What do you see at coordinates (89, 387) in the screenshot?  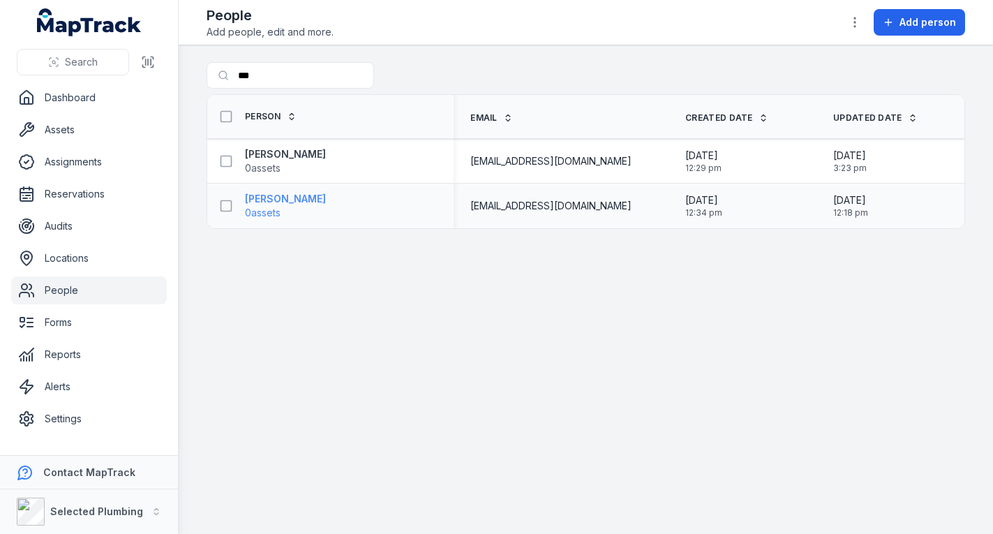 I see `a: Alerts` at bounding box center [89, 387].